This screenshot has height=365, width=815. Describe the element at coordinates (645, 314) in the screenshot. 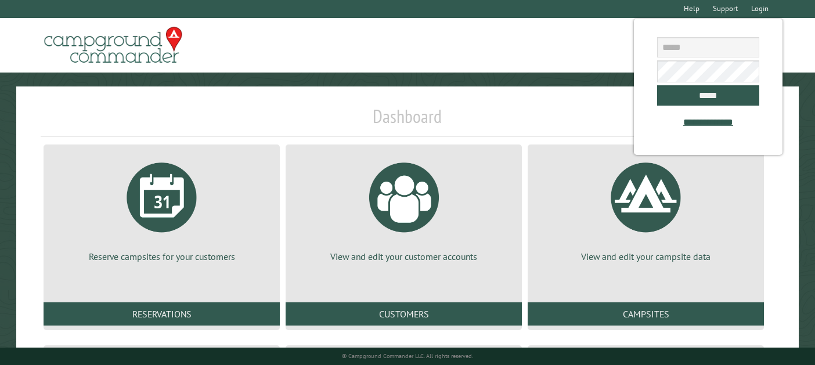

I see `a: Campsites` at that location.